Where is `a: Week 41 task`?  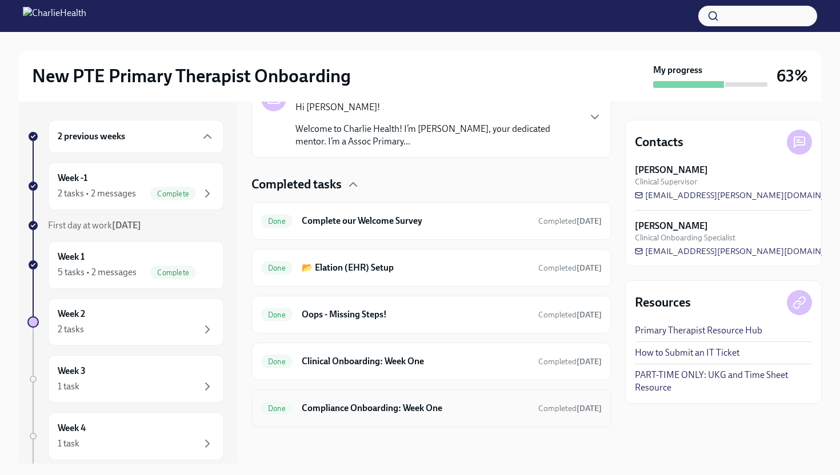
a: Week 41 task is located at coordinates (126, 436).